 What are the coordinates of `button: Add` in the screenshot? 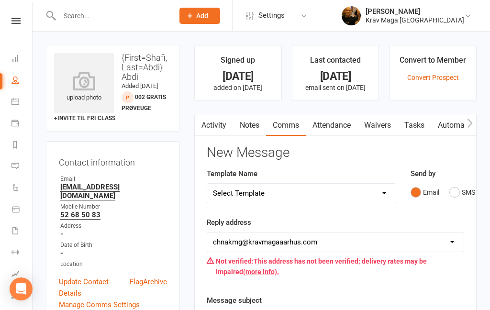 It's located at (199, 16).